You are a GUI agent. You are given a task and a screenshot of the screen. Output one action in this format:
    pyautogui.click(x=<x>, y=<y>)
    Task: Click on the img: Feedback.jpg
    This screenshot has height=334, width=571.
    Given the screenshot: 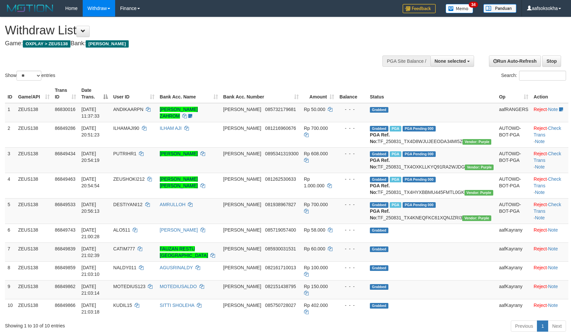 What is the action you would take?
    pyautogui.click(x=419, y=9)
    